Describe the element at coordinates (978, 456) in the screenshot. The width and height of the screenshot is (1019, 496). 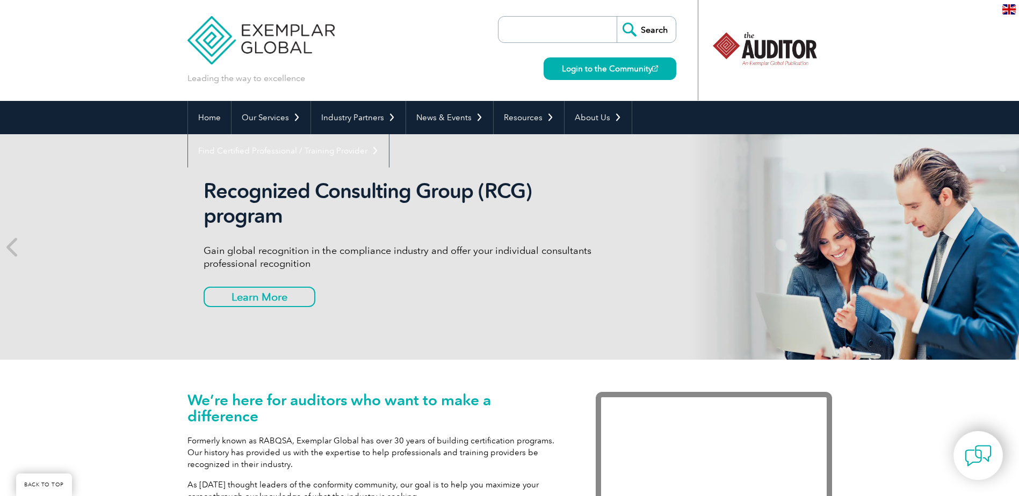
I see `img: contact-chat.png` at that location.